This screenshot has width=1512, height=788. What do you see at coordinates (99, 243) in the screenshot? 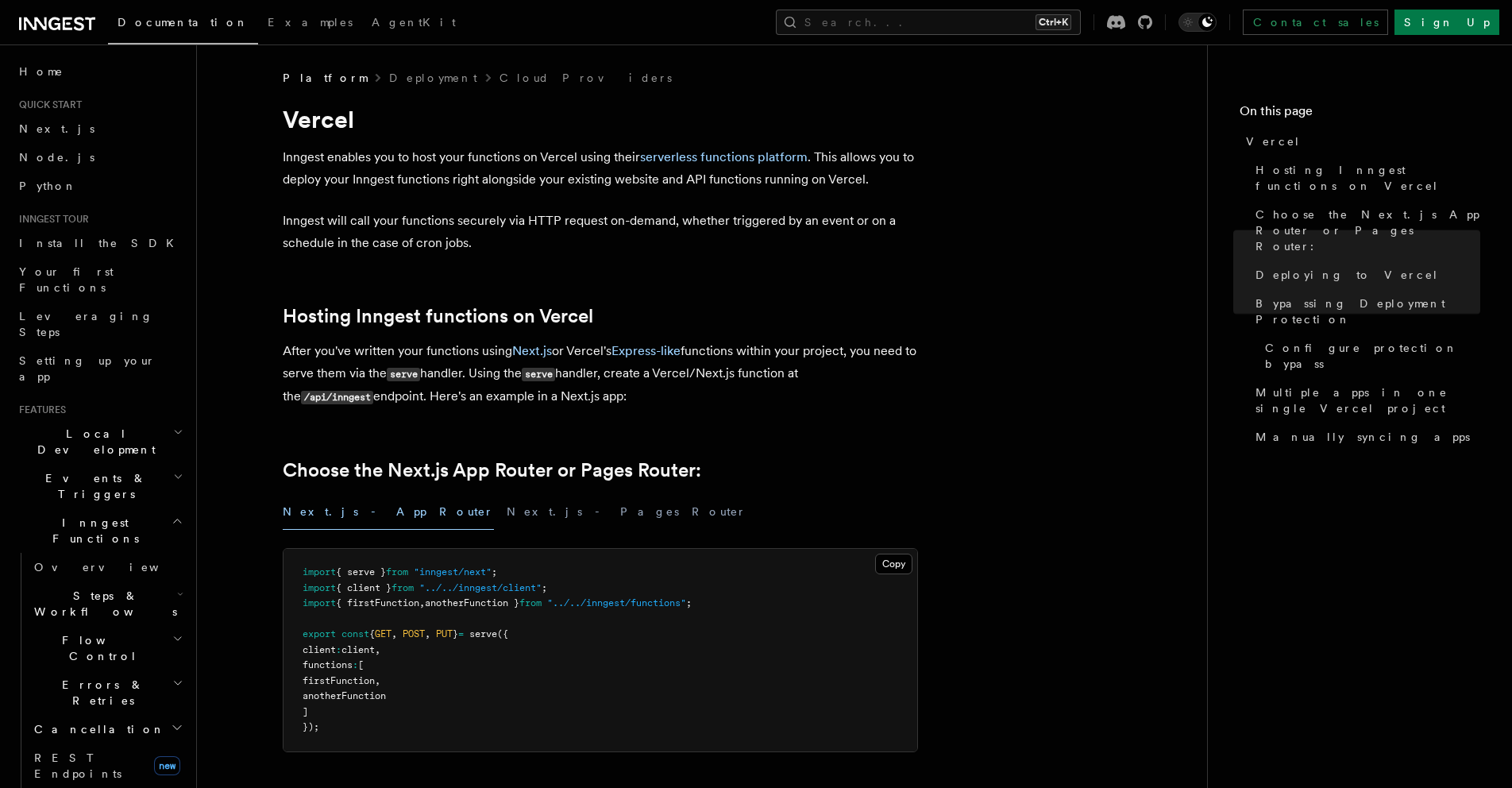
I see `a: Install the SDK` at bounding box center [99, 243].